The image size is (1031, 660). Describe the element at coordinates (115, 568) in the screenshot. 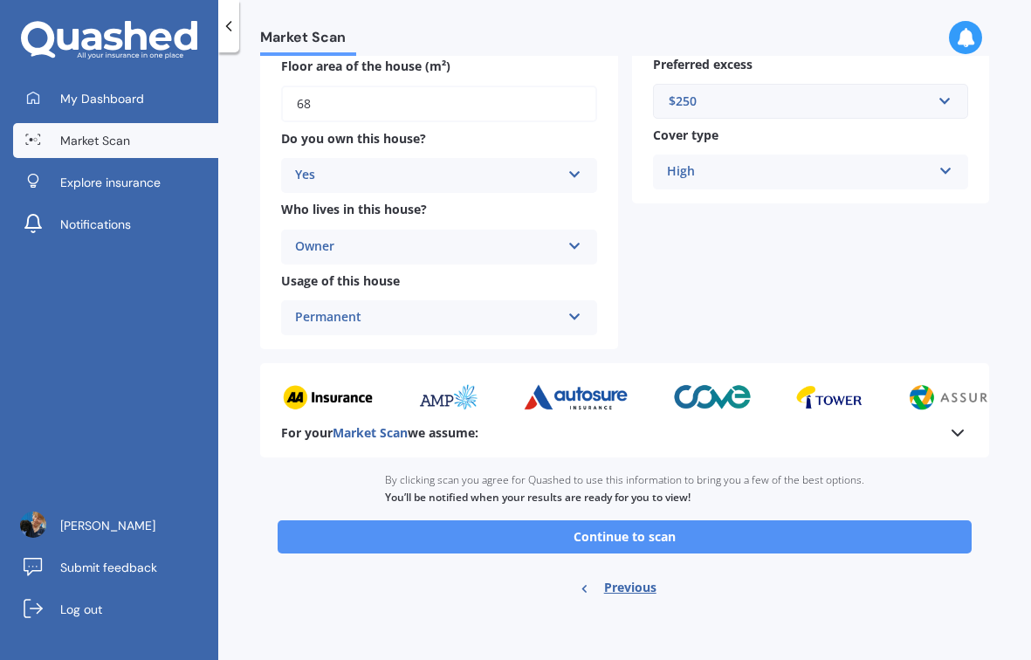

I see `a: Submit feedback` at that location.